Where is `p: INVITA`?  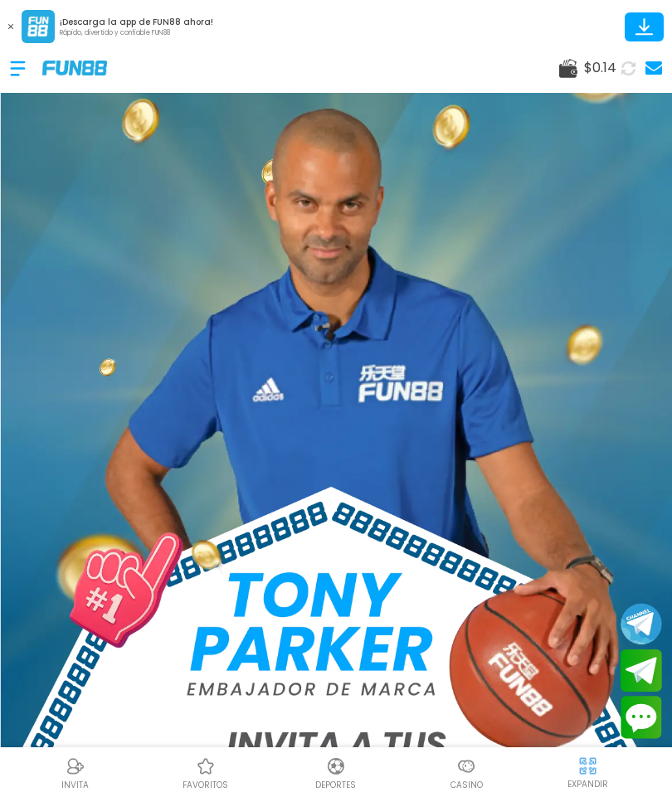
p: INVITA is located at coordinates (75, 785).